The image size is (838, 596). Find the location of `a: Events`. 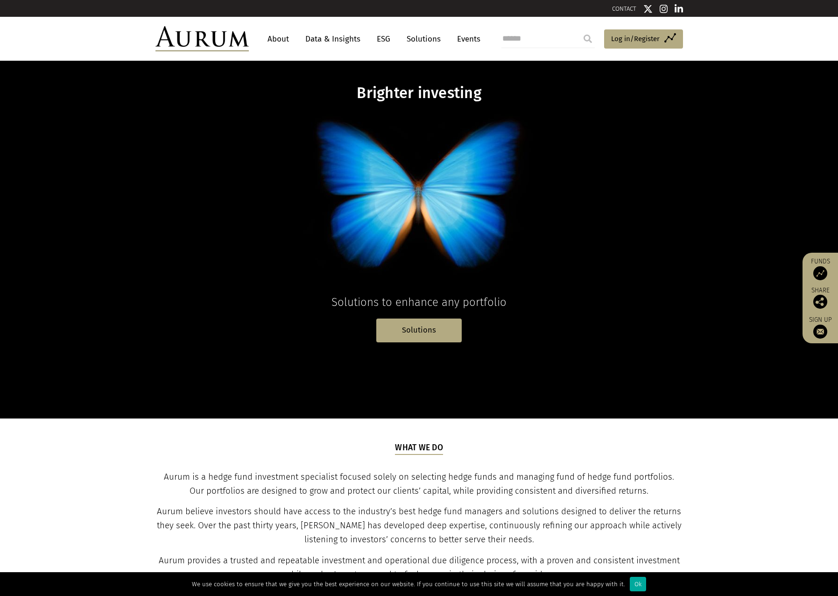

a: Events is located at coordinates (466, 39).